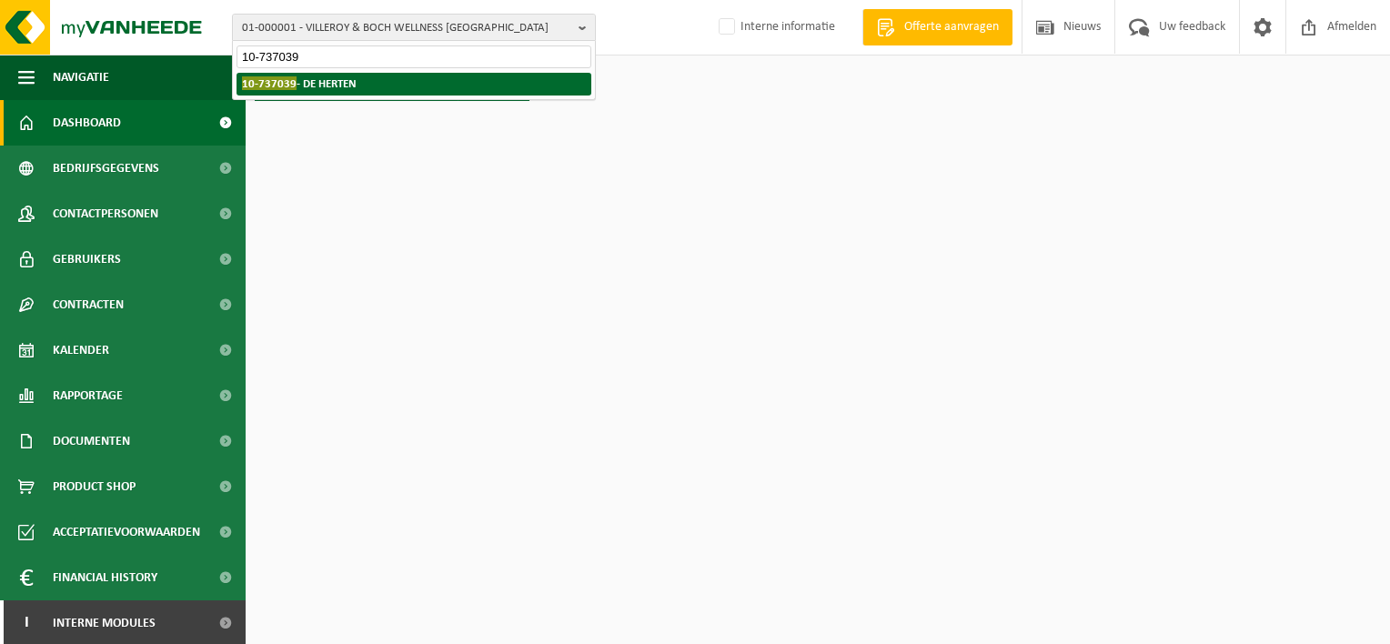  What do you see at coordinates (91, 441) in the screenshot?
I see `span: Documenten` at bounding box center [91, 441].